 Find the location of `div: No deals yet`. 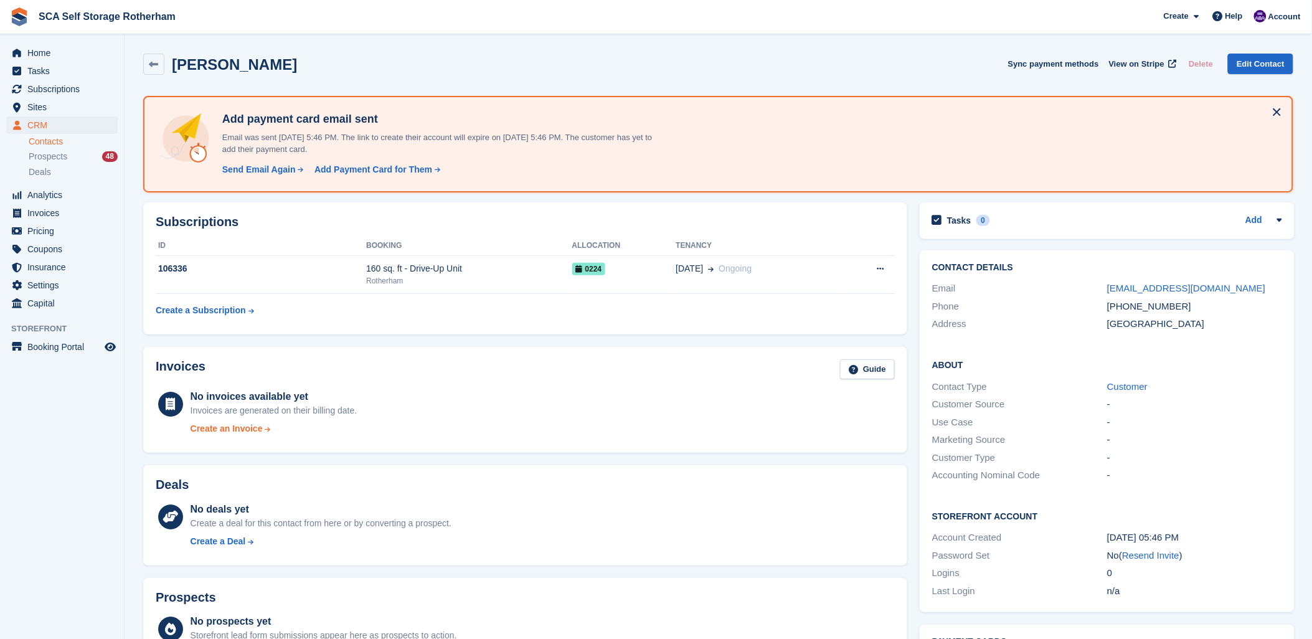

div: No deals yet is located at coordinates (321, 509).